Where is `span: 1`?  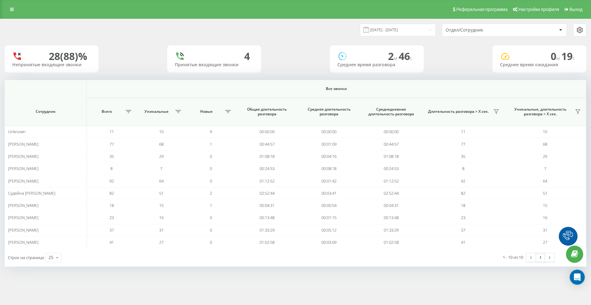
span: 1 is located at coordinates (211, 144).